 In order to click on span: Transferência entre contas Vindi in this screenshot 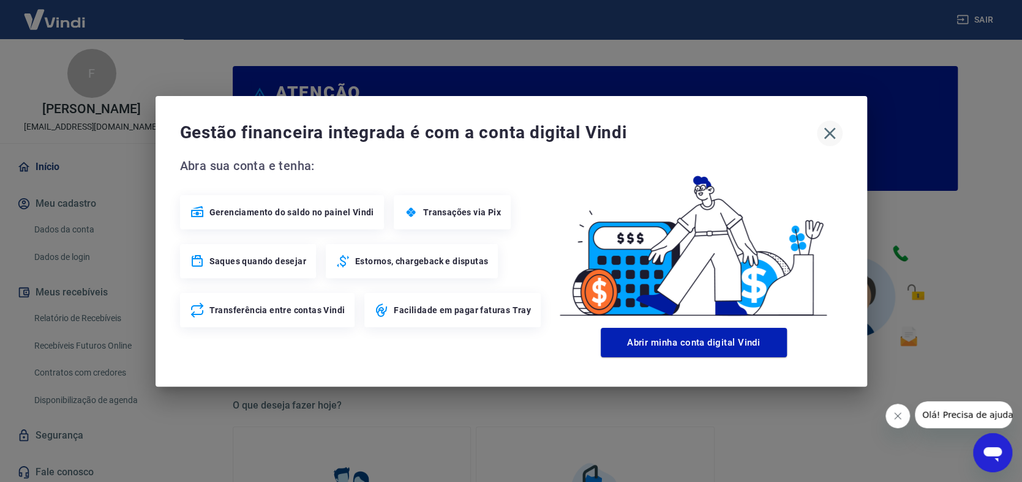, I will do `click(277, 310)`.